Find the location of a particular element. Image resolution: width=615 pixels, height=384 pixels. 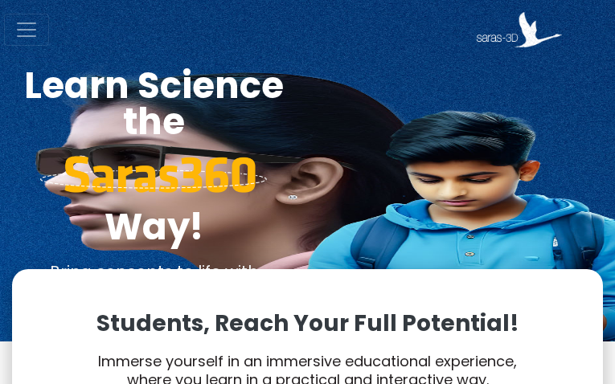

img: Saras 3D is located at coordinates (519, 30).